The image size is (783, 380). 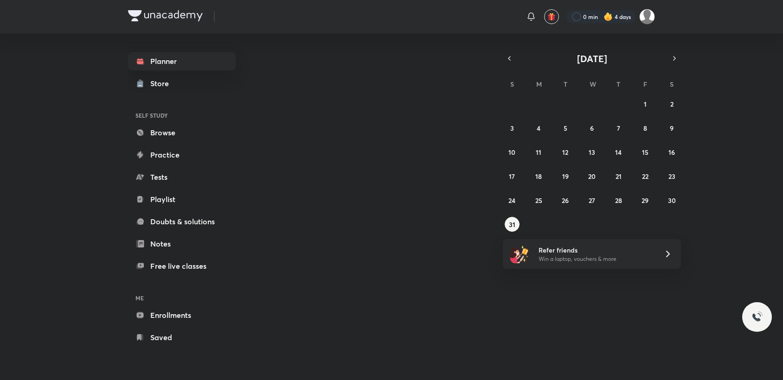 What do you see at coordinates (538, 152) in the screenshot?
I see `button: August 11, 2025` at bounding box center [538, 152].